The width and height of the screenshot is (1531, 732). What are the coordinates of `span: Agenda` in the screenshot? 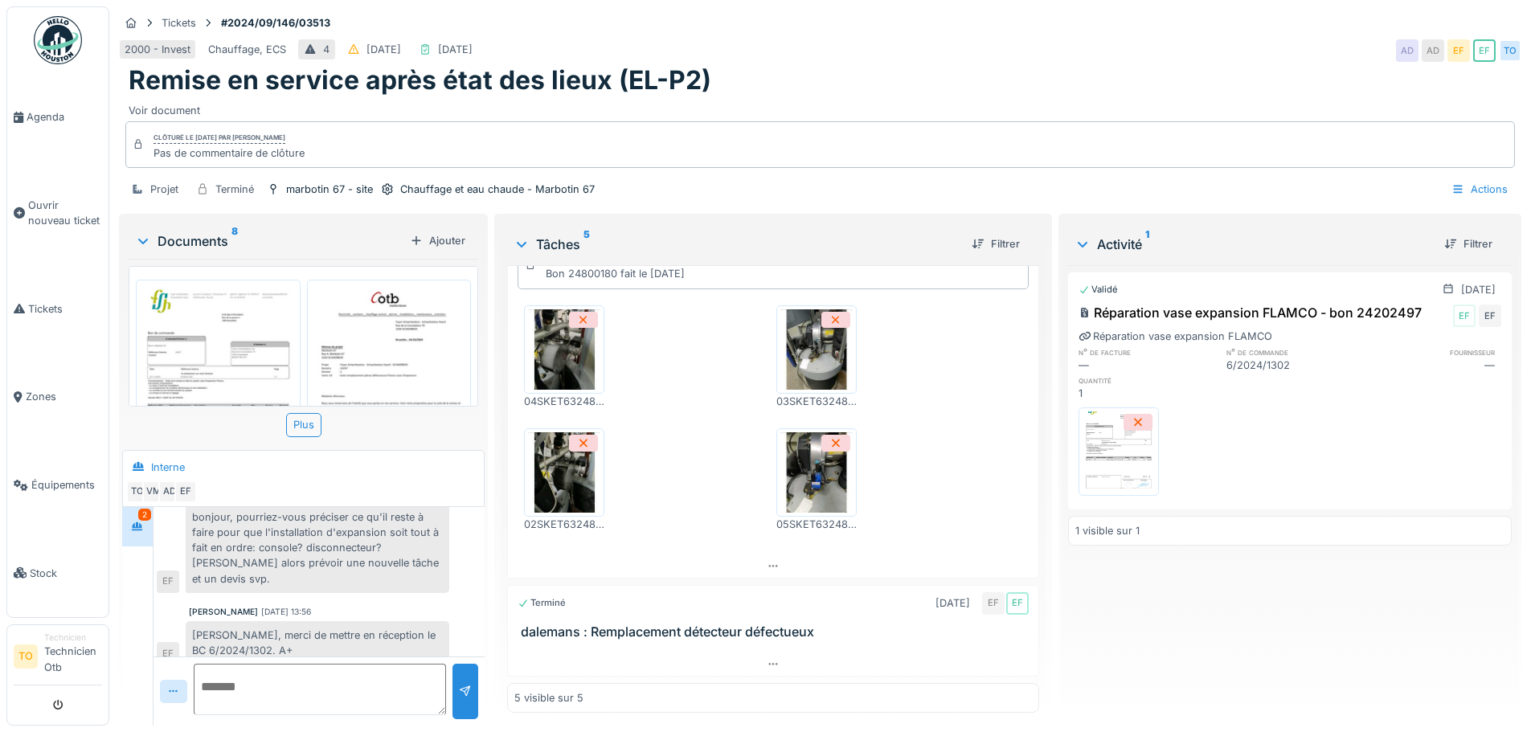 It's located at (64, 117).